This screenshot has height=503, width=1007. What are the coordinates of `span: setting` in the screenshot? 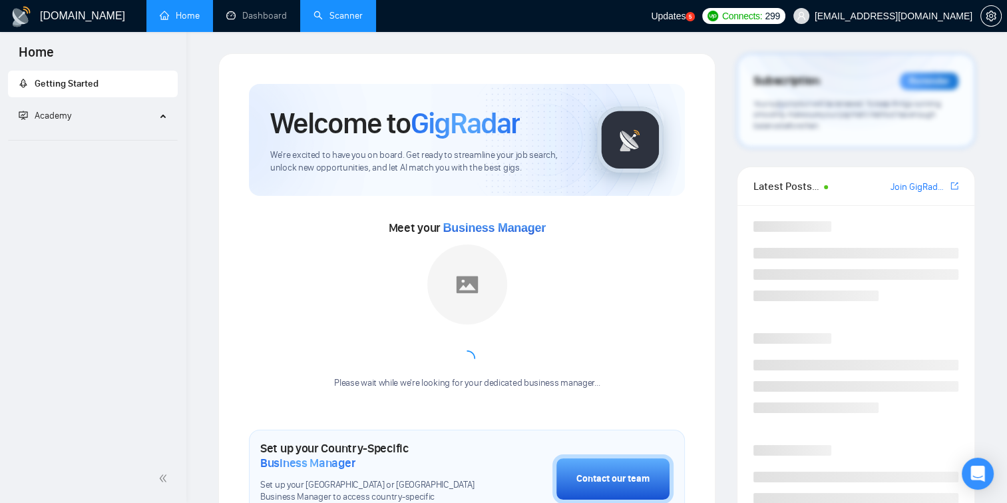 It's located at (991, 16).